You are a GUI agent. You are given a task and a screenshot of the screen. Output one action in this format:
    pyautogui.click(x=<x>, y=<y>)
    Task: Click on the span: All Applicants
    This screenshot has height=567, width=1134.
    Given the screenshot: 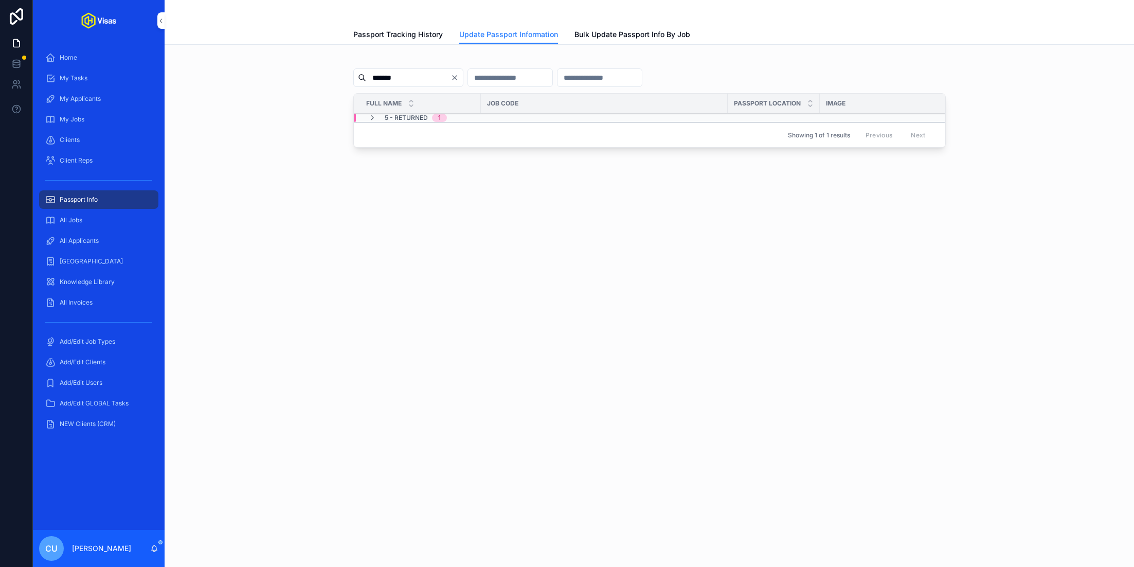 What is the action you would take?
    pyautogui.click(x=79, y=241)
    